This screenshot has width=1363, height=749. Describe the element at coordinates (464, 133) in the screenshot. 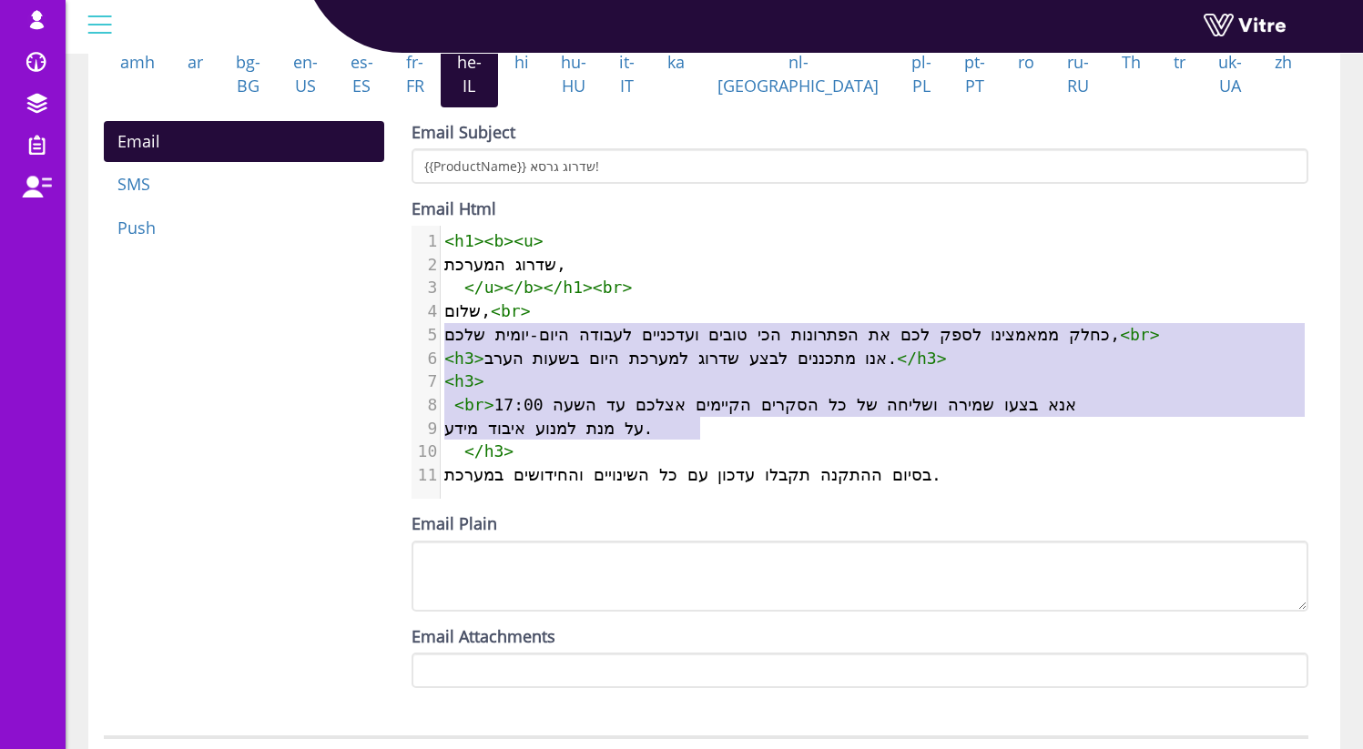

I see `label: Email Subject` at that location.